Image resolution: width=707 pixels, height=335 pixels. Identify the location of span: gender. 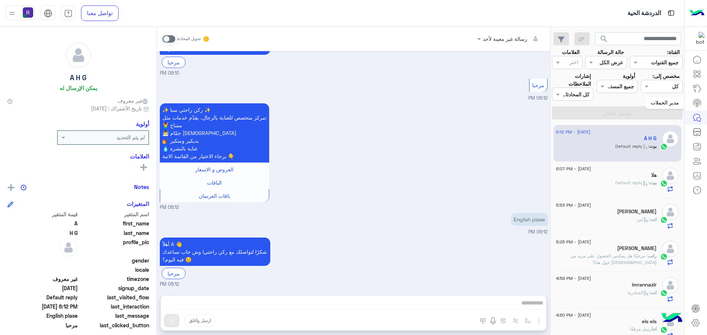
(114, 261).